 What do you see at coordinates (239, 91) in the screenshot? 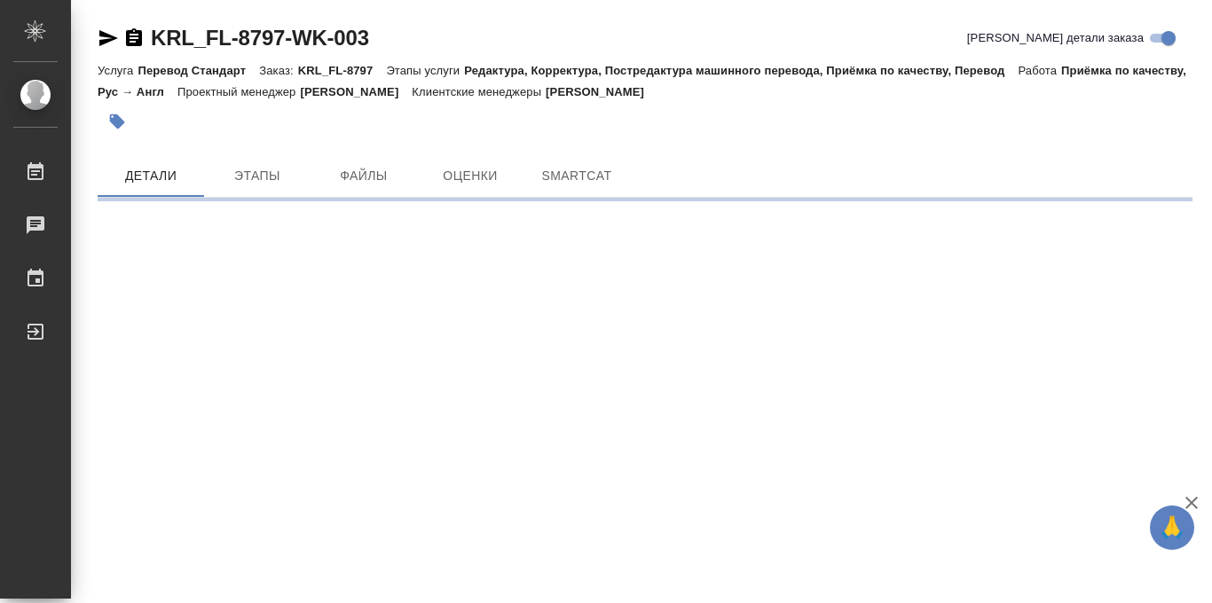
I see `p: Проектный менеджер` at bounding box center [239, 91].